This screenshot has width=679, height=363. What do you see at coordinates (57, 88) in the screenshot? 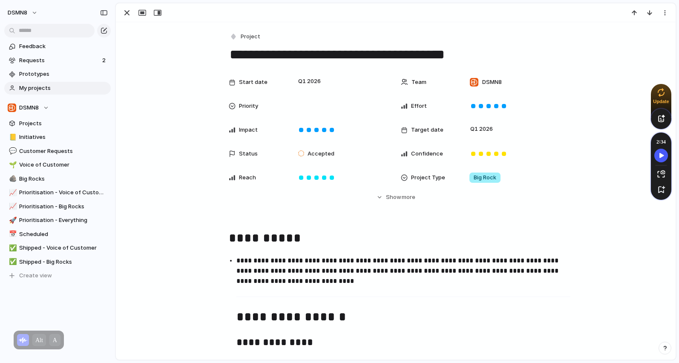
I see `a: My projects` at bounding box center [57, 88].